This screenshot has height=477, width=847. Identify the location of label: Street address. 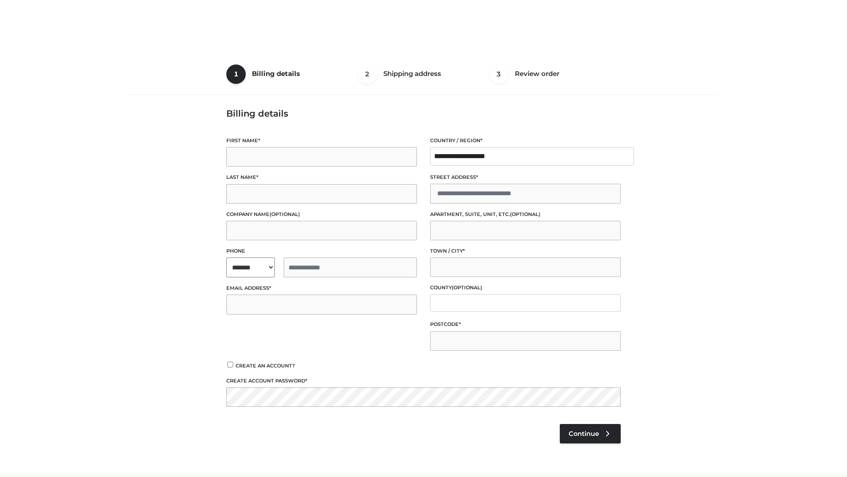
(526, 177).